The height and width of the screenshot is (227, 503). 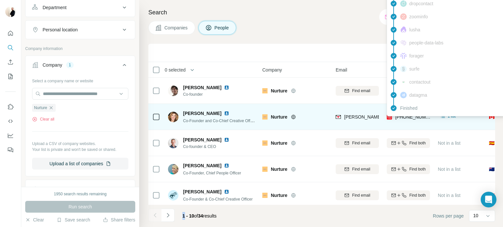 I want to click on button: Clear, so click(x=34, y=220).